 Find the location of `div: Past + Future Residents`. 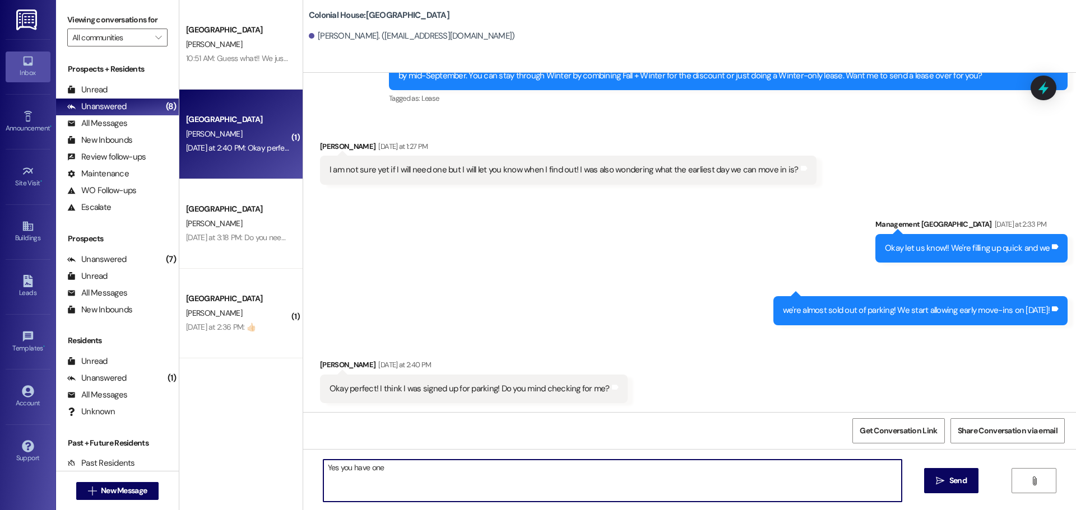

div: Past + Future Residents is located at coordinates (117, 443).